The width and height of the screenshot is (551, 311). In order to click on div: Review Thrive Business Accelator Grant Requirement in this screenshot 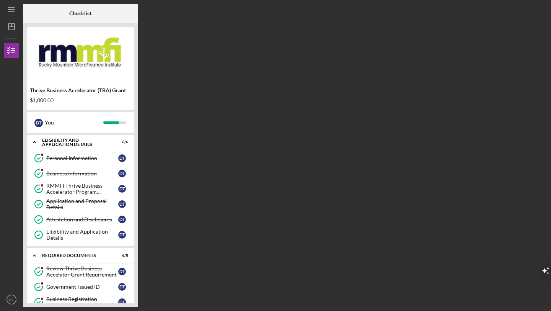, I will do `click(82, 271)`.